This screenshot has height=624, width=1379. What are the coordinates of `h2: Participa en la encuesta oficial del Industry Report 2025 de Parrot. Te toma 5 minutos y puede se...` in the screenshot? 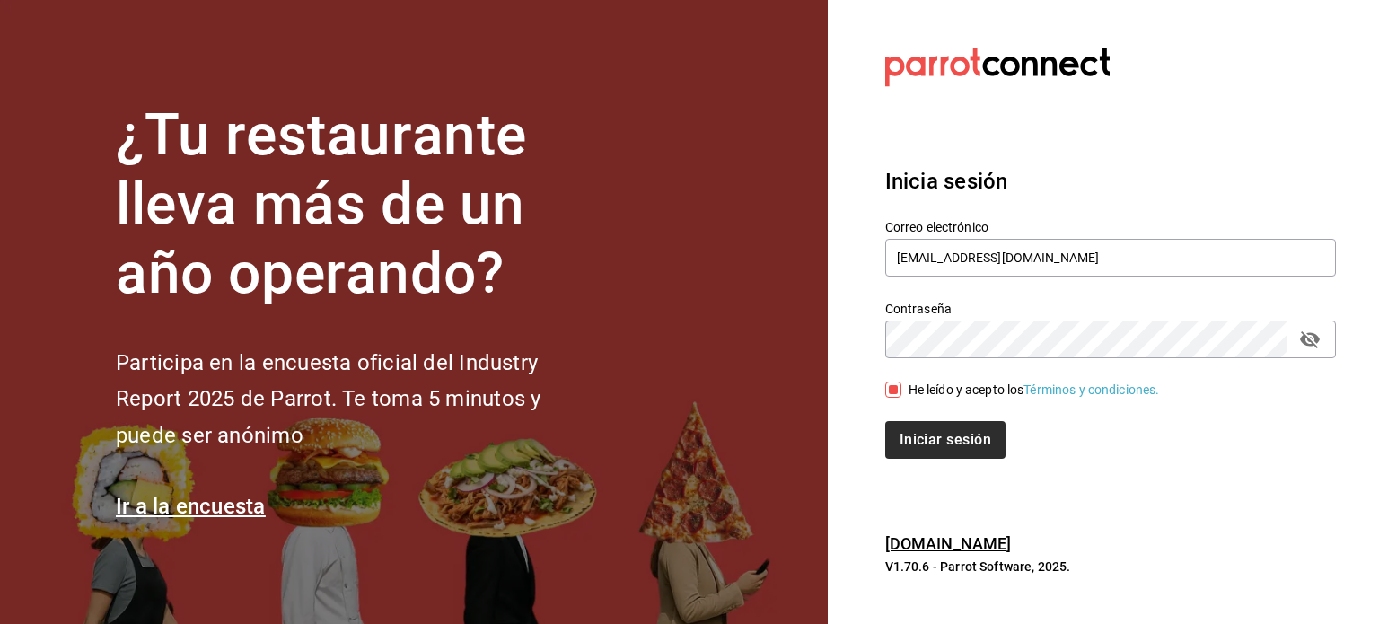 It's located at (358, 399).